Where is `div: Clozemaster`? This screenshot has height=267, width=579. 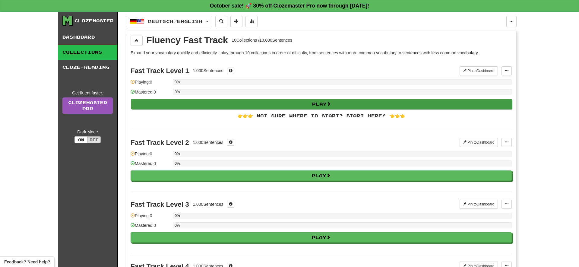 div: Clozemaster is located at coordinates (94, 21).